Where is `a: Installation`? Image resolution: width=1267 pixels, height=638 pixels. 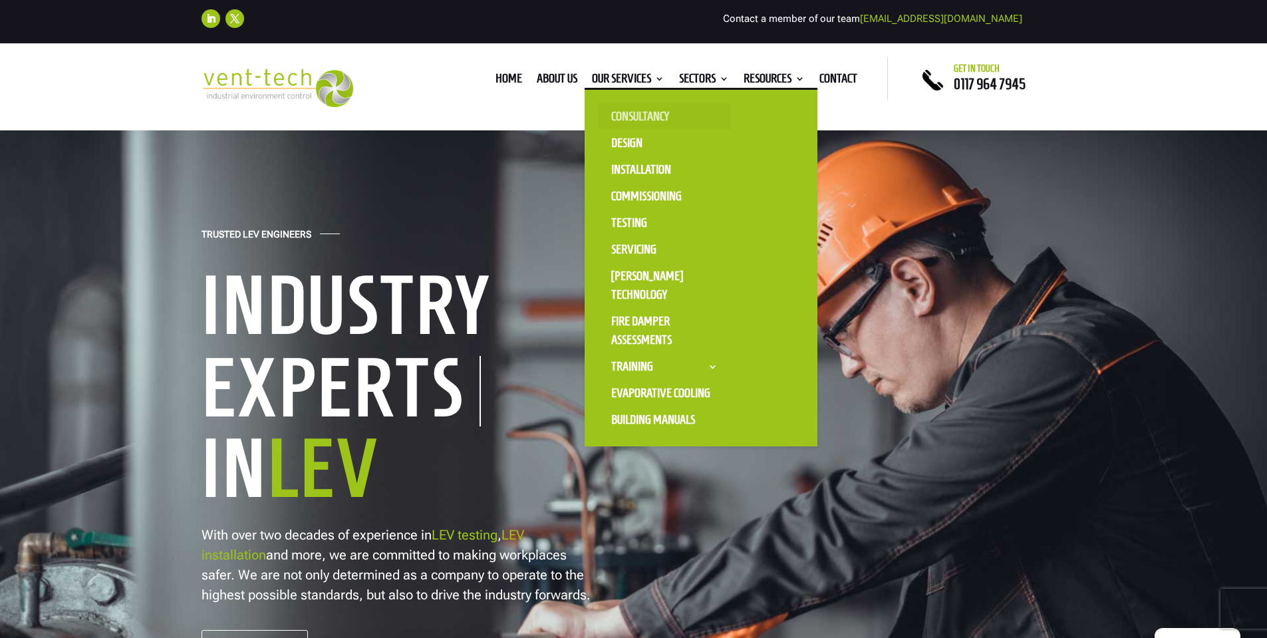
a: Installation is located at coordinates (664, 170).